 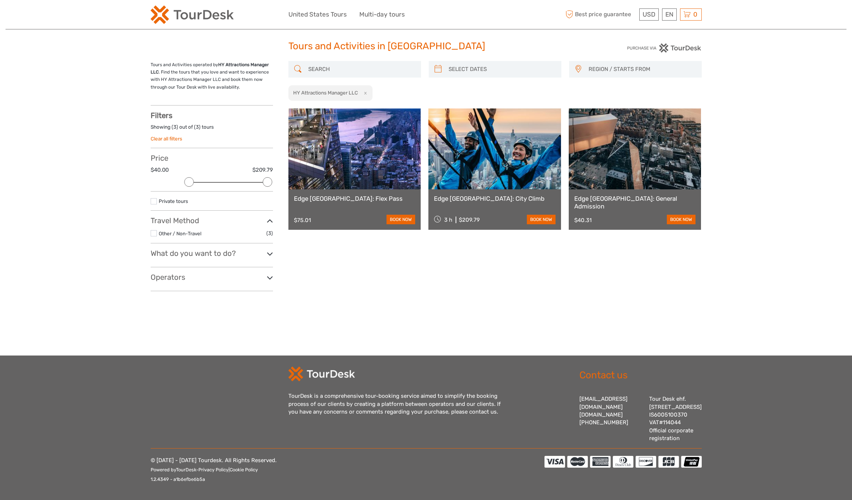 What do you see at coordinates (317, 14) in the screenshot?
I see `a: United States Tours` at bounding box center [317, 14].